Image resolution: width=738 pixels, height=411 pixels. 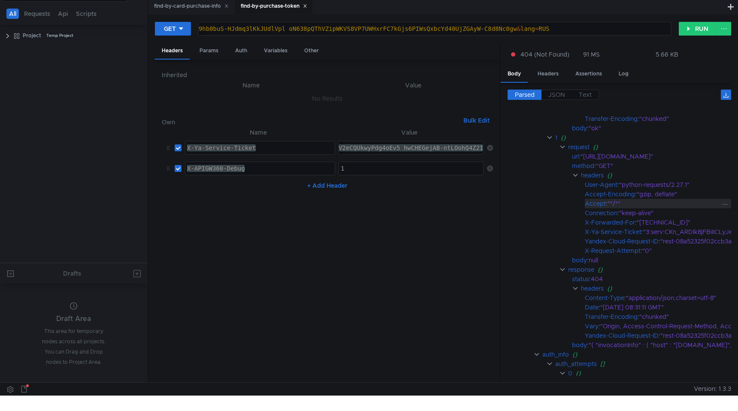 I want to click on div: X-Forwarded-For, so click(x=610, y=223).